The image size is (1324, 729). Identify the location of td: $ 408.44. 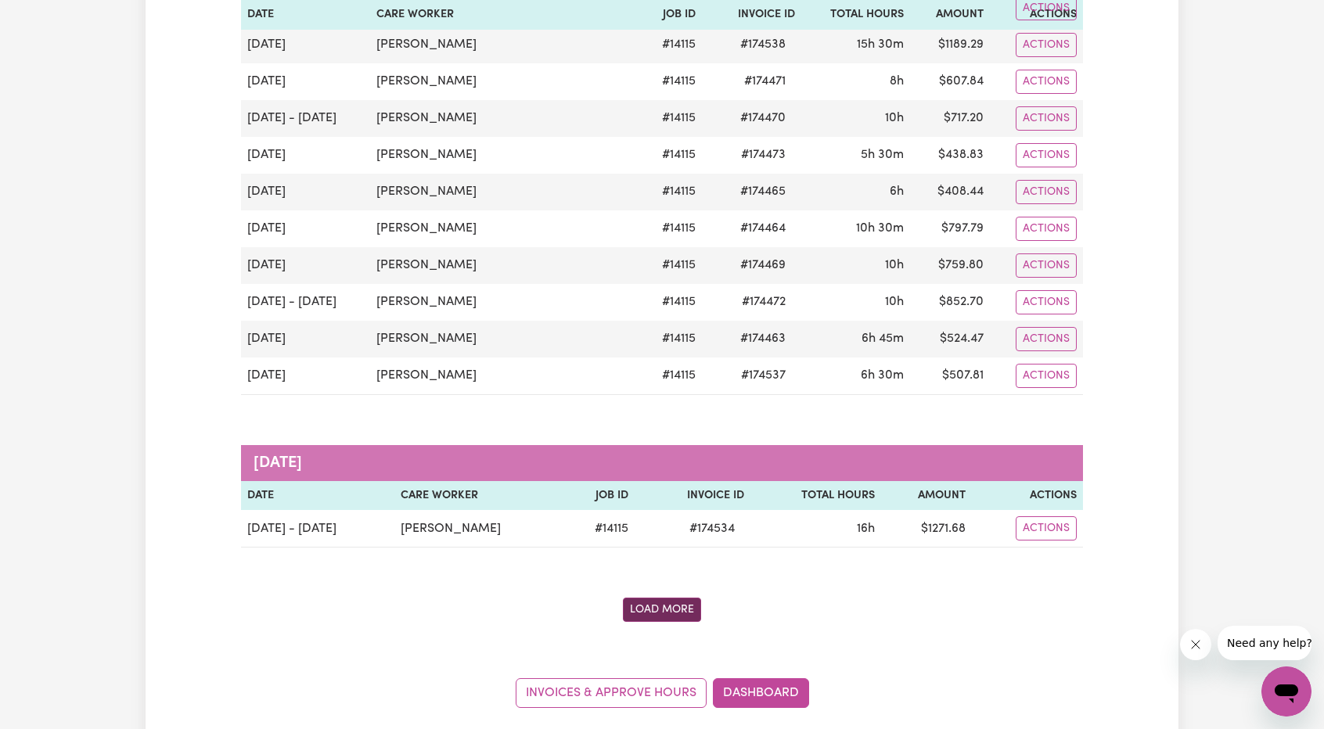
(949, 192).